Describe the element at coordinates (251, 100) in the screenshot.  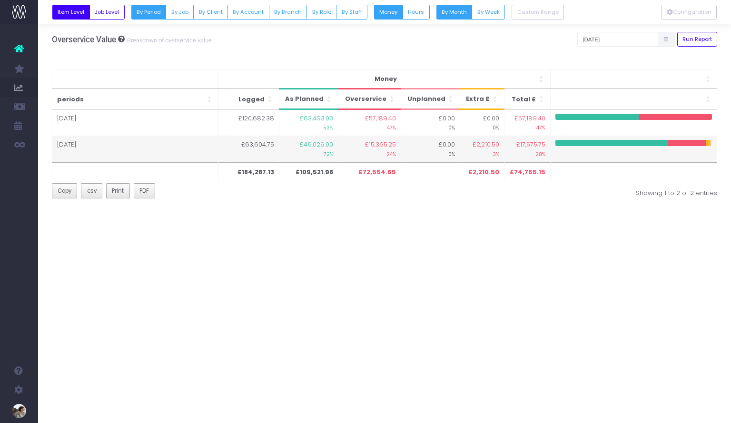
I see `span: Logged` at that location.